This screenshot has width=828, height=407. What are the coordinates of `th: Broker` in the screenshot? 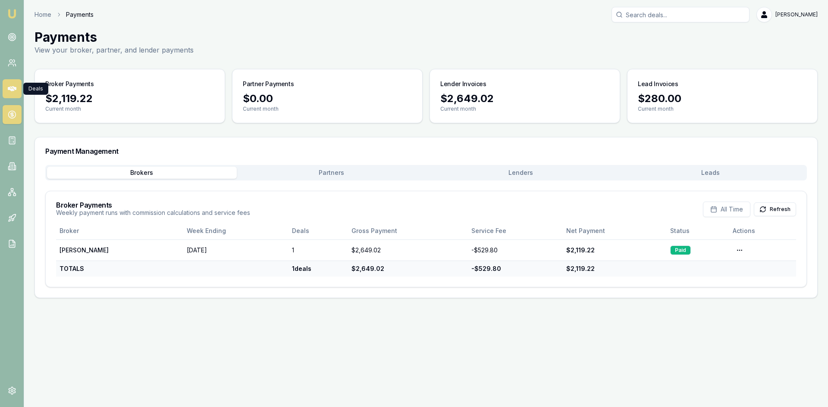 It's located at (119, 231).